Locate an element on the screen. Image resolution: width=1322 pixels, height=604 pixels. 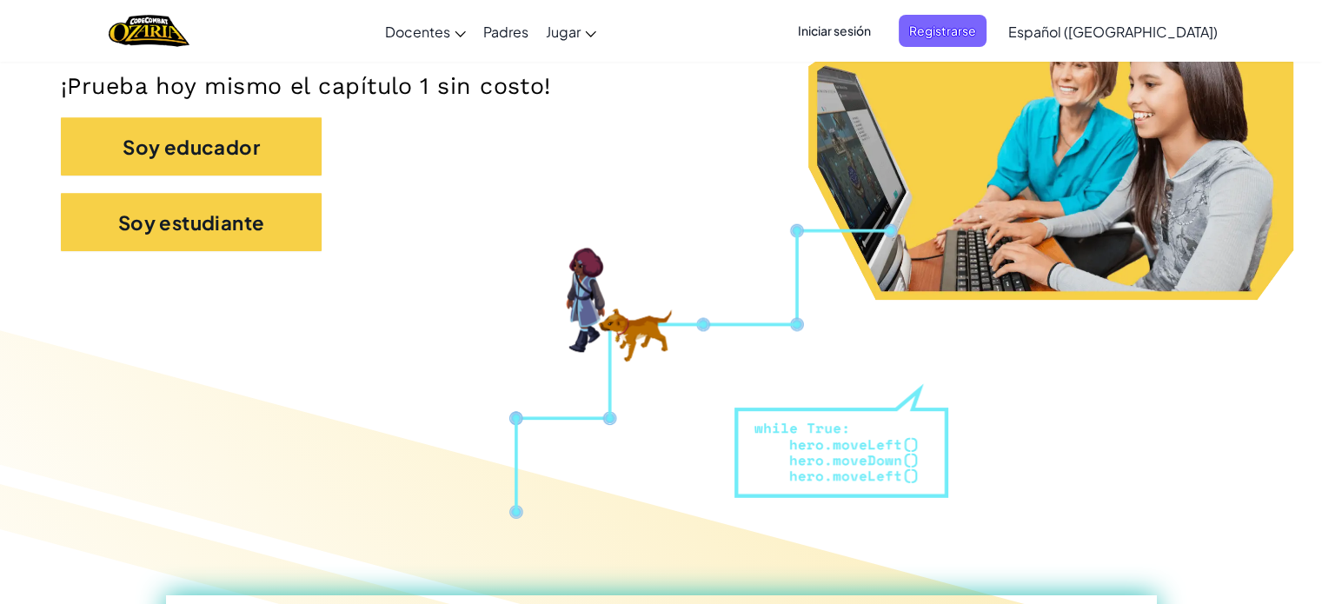
button: Registrarse is located at coordinates (942, 30).